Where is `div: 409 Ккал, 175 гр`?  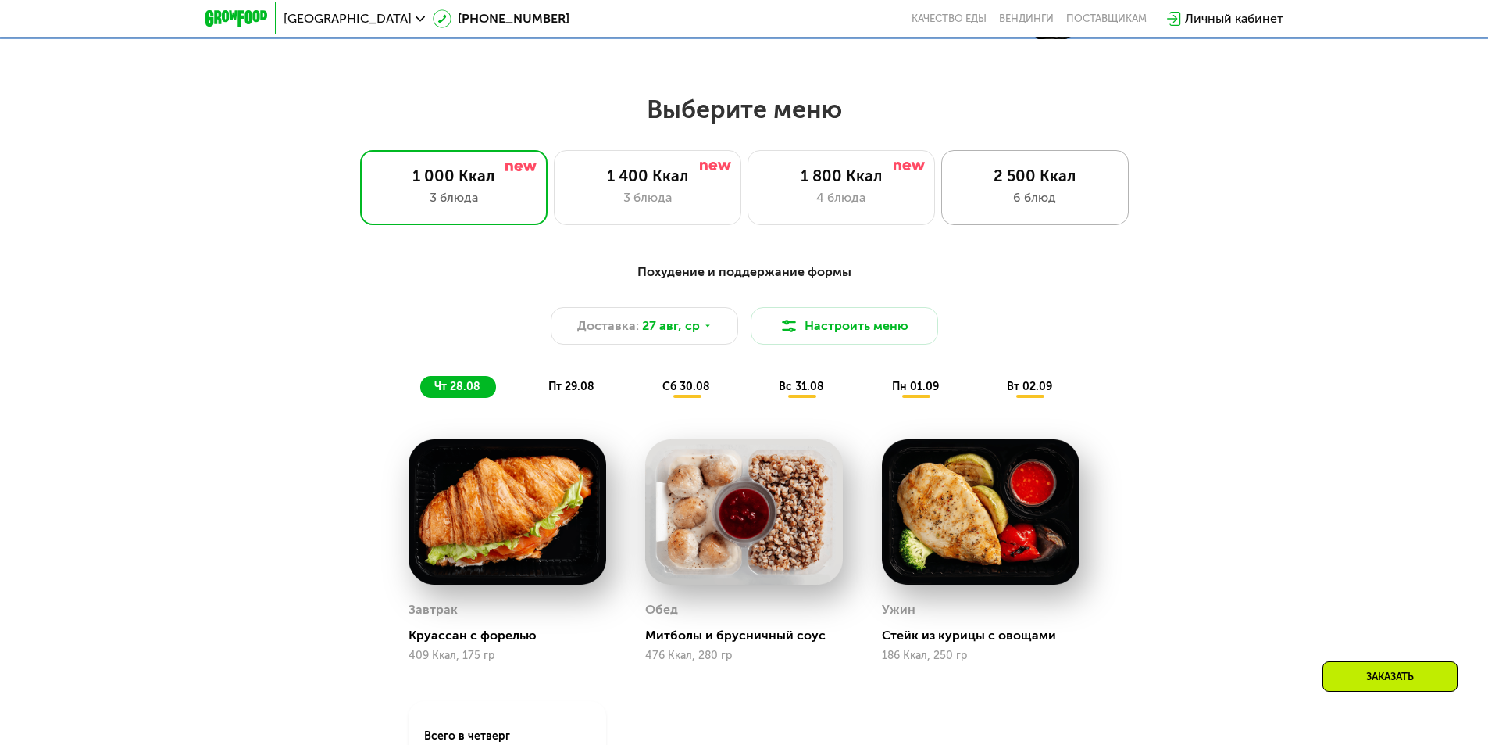 div: 409 Ккал, 175 гр is located at coordinates (507, 655).